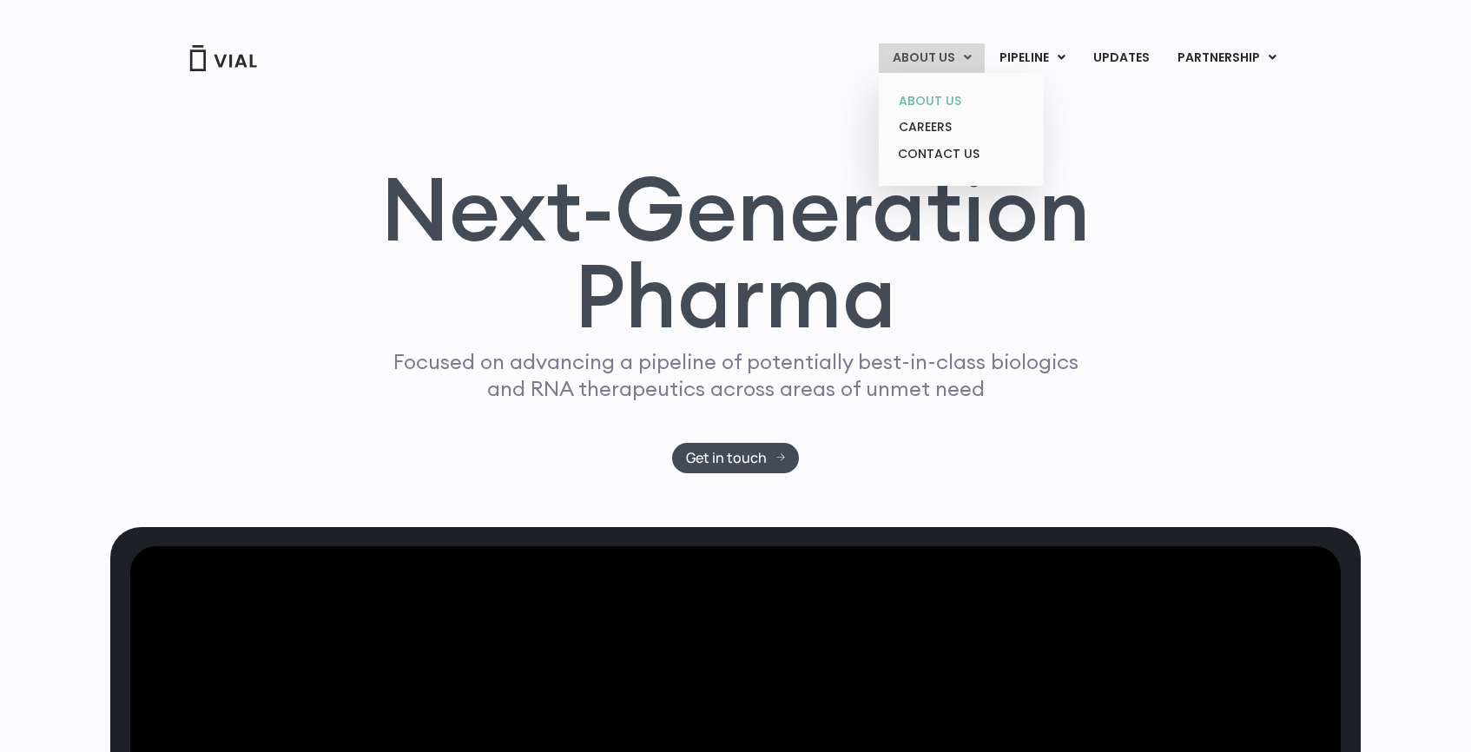 Image resolution: width=1471 pixels, height=752 pixels. I want to click on a: Get in touch, so click(735, 458).